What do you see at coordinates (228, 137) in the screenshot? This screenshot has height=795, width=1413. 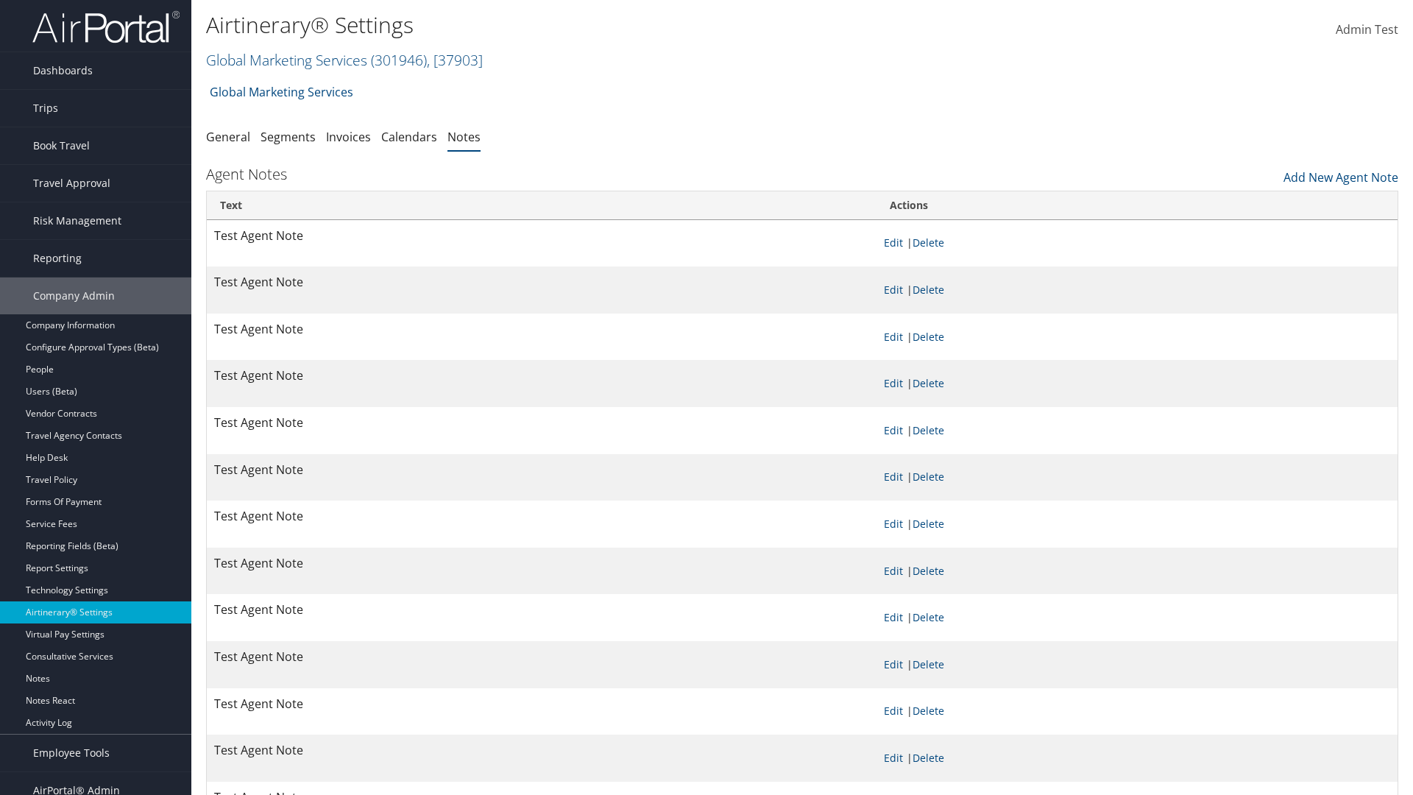 I see `a: General` at bounding box center [228, 137].